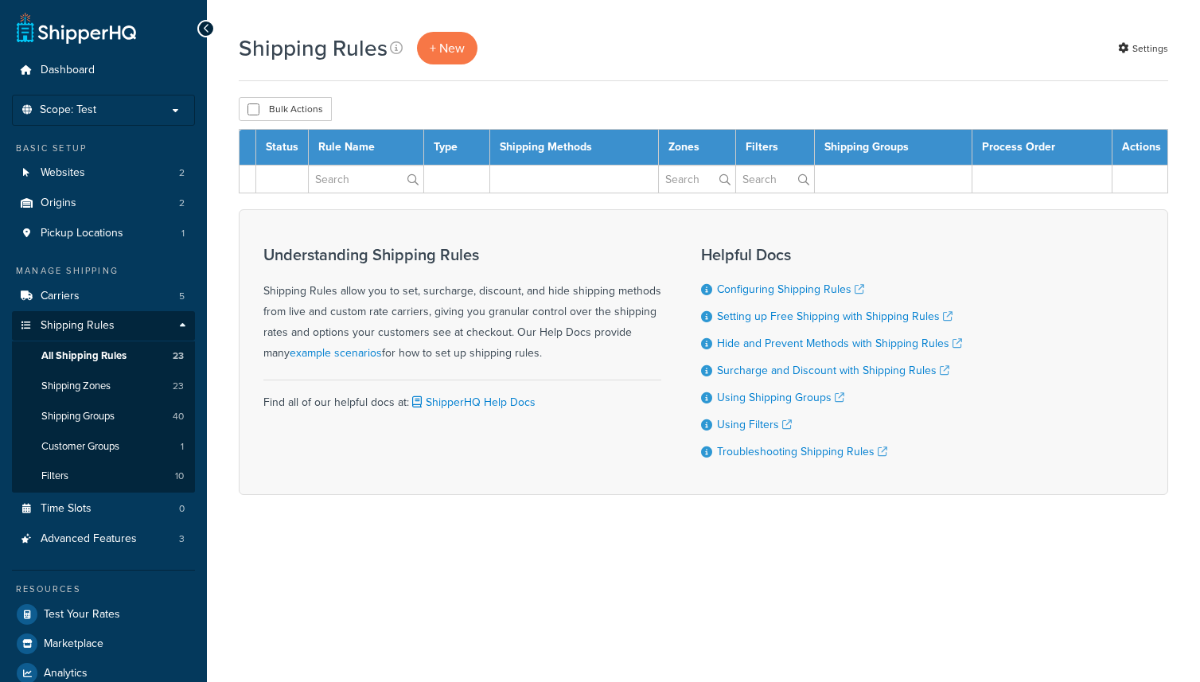 The height and width of the screenshot is (682, 1200). What do you see at coordinates (103, 271) in the screenshot?
I see `div: Manage Shipping` at bounding box center [103, 271].